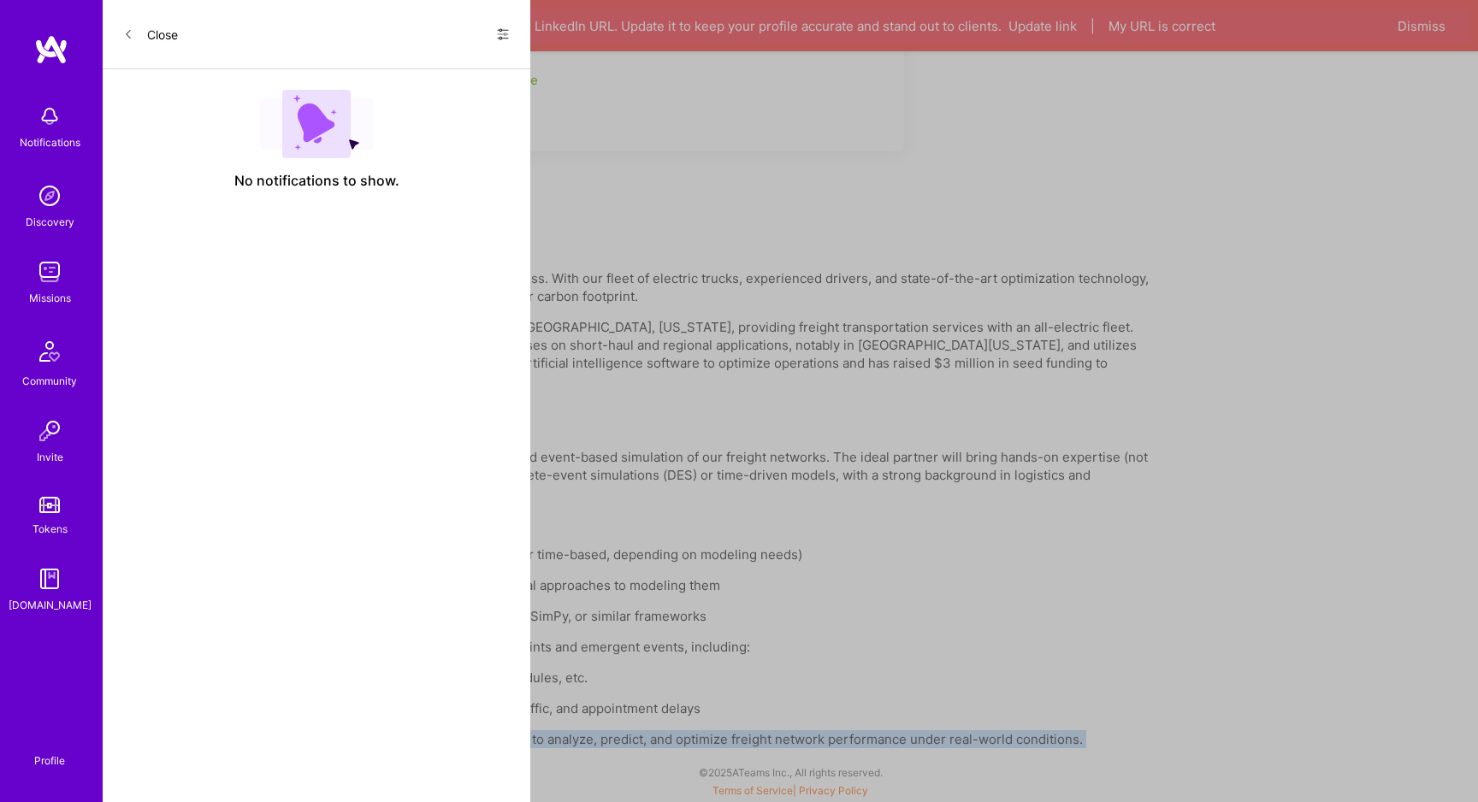  Describe the element at coordinates (50, 351) in the screenshot. I see `img: Community` at that location.